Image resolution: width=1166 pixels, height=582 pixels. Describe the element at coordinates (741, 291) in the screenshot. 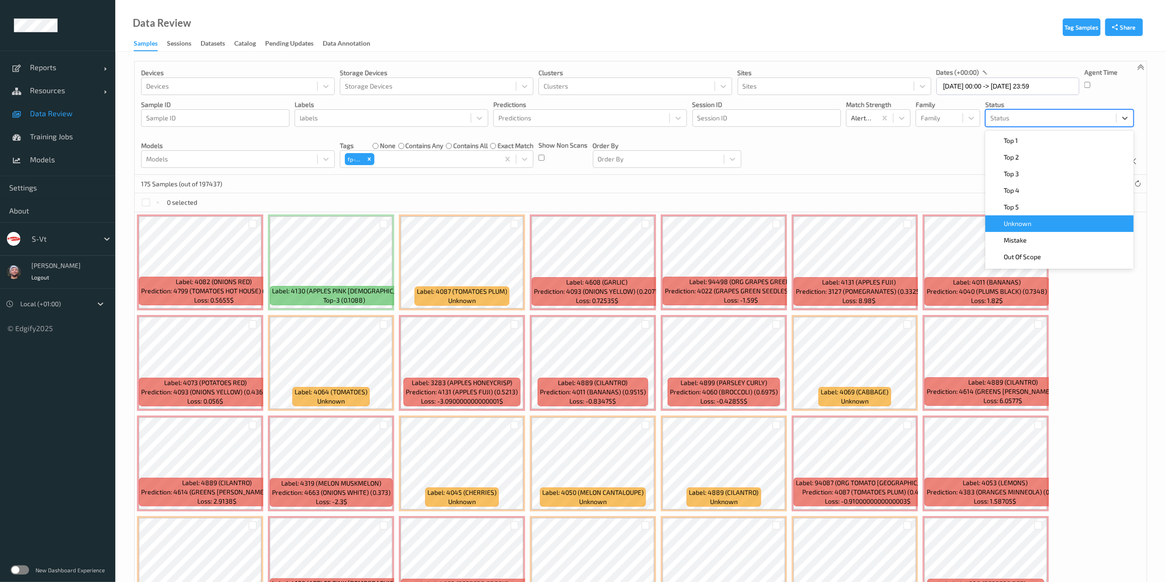

I see `span: Prediction: 4022 (GRAPES GREEN SEEDLESS) (0.7114)` at that location.